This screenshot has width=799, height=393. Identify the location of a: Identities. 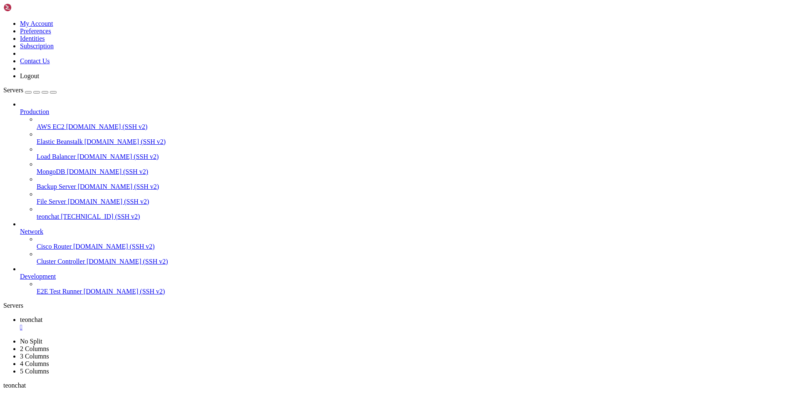
(32, 38).